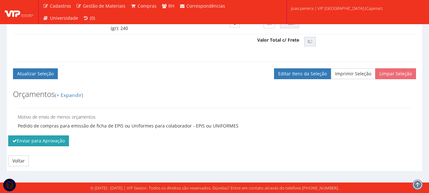 The image size is (429, 193). I want to click on p: Pedido de compras para emissão de ficha de EPIS ou Uniformes para colaborador - EPIS ou UNIFORMES, so click(214, 126).